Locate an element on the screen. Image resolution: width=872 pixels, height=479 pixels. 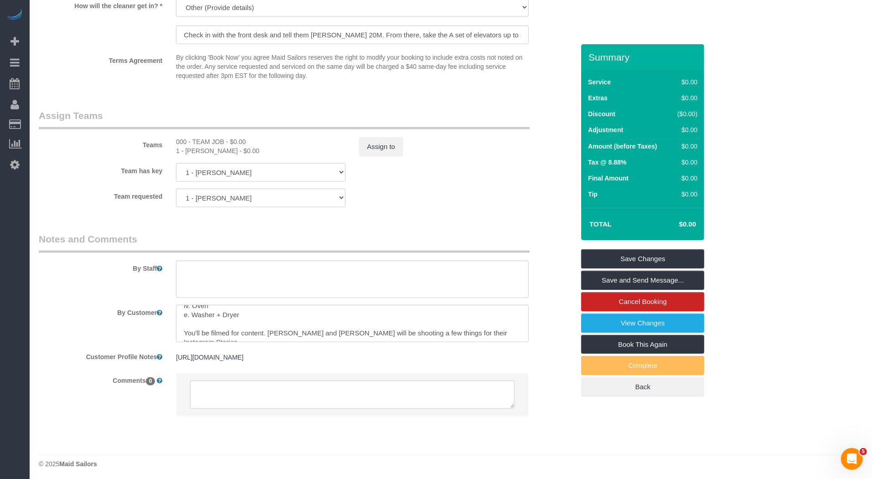
a: Cancel Booking is located at coordinates (643, 302).